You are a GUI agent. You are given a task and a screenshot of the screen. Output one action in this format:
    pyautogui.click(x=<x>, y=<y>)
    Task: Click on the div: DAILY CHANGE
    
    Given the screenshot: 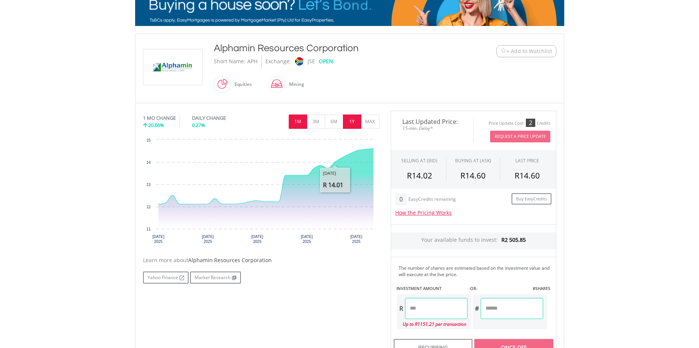 What is the action you would take?
    pyautogui.click(x=221, y=118)
    